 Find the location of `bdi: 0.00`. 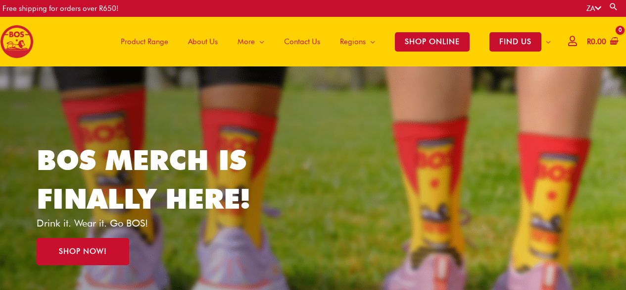

bdi: 0.00 is located at coordinates (597, 42).